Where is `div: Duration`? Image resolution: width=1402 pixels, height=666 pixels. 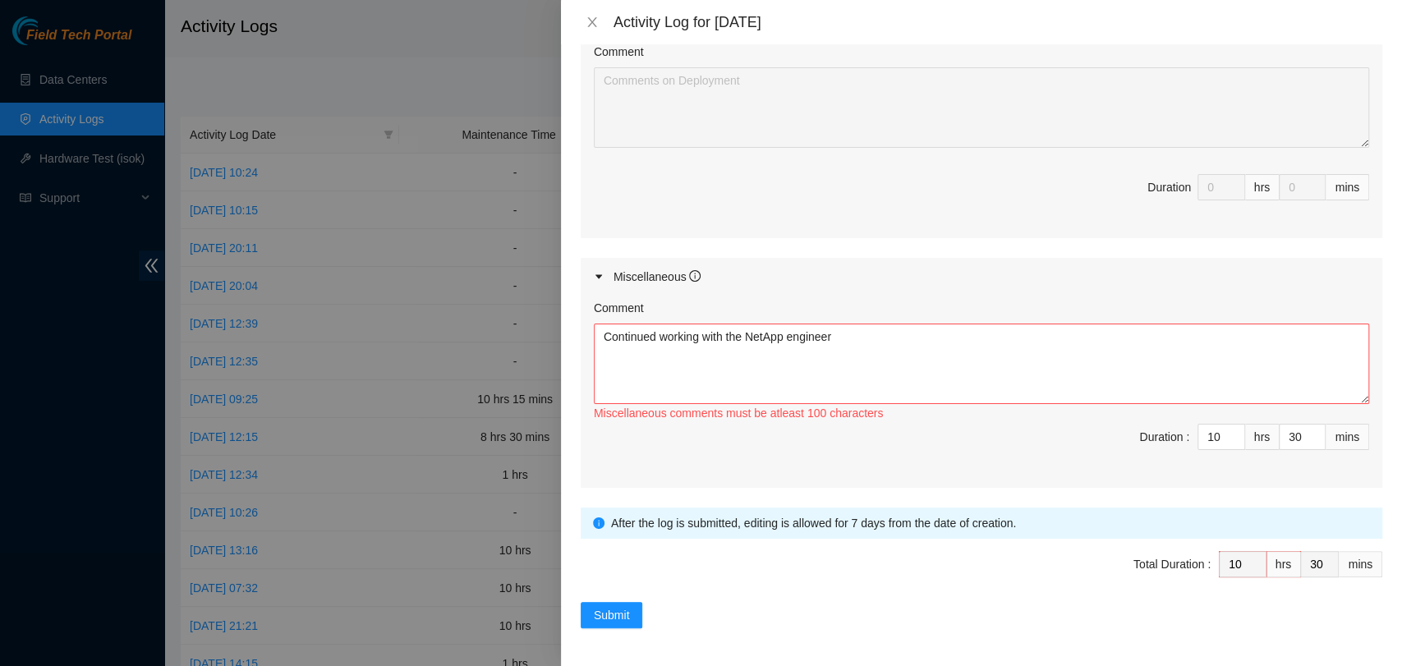
div: Duration is located at coordinates (1169, 187).